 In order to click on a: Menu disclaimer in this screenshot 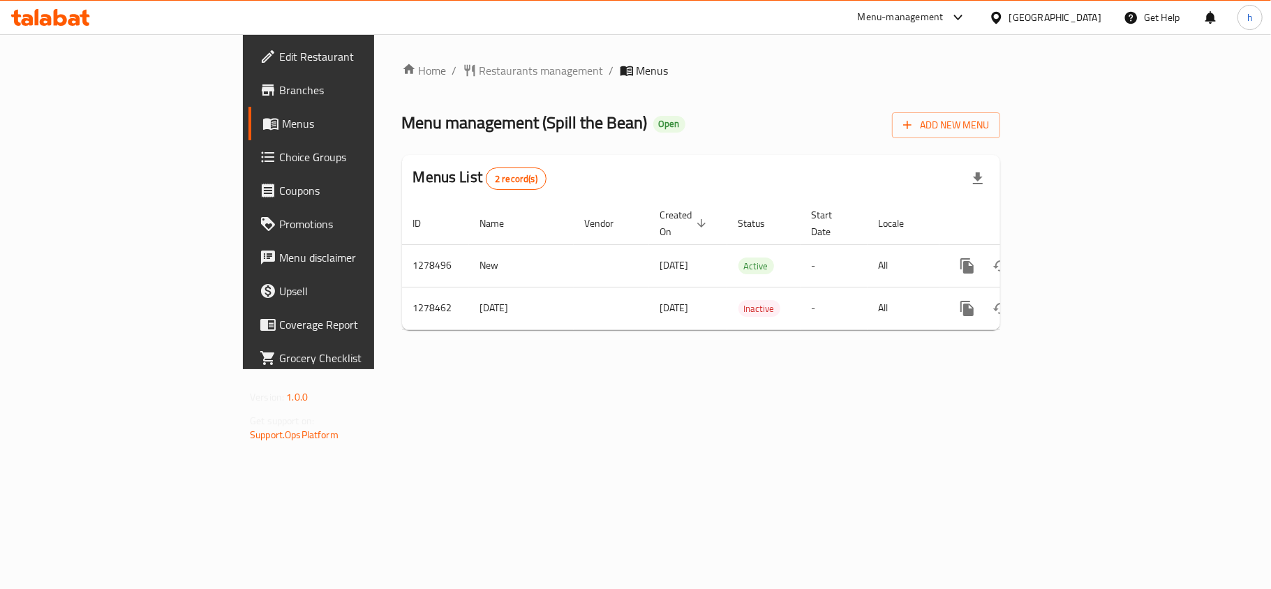, I will do `click(352, 258)`.